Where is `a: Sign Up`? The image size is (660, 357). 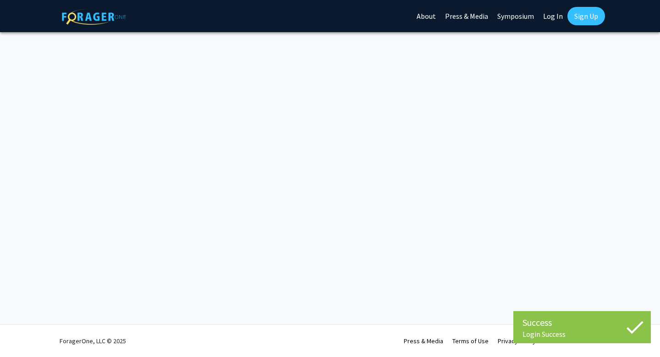 a: Sign Up is located at coordinates (586, 16).